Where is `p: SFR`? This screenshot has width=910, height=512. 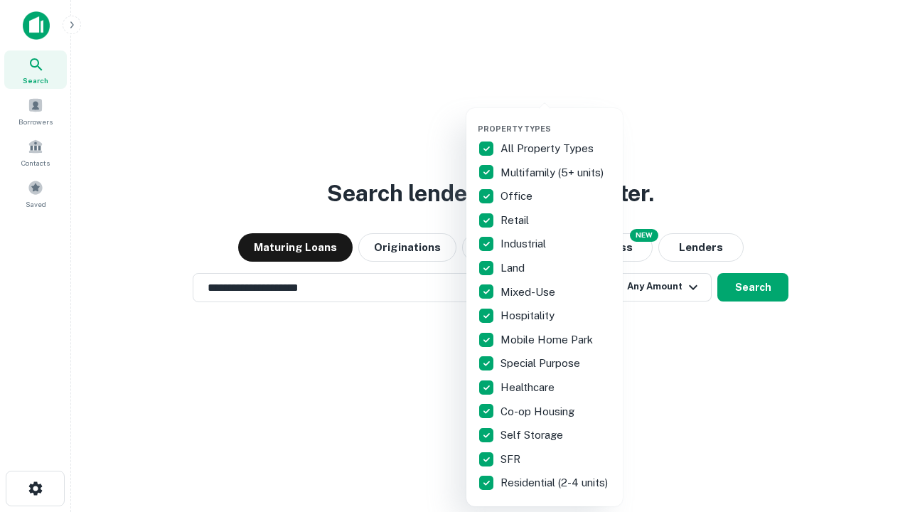 p: SFR is located at coordinates (512, 459).